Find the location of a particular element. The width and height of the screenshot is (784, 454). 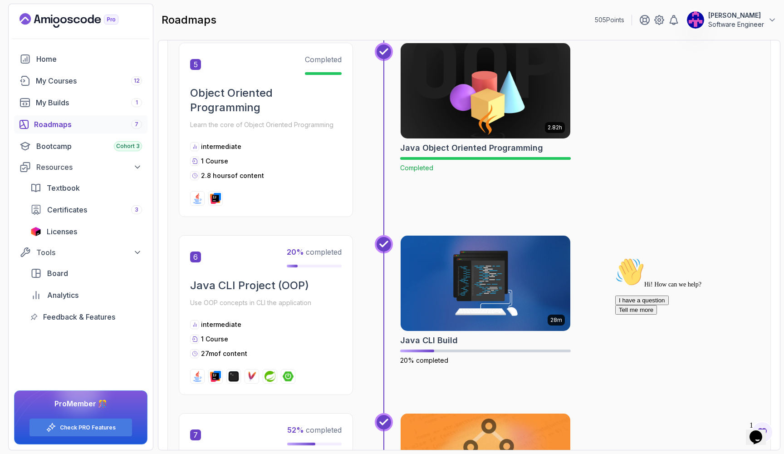

a: courses is located at coordinates (81, 81).